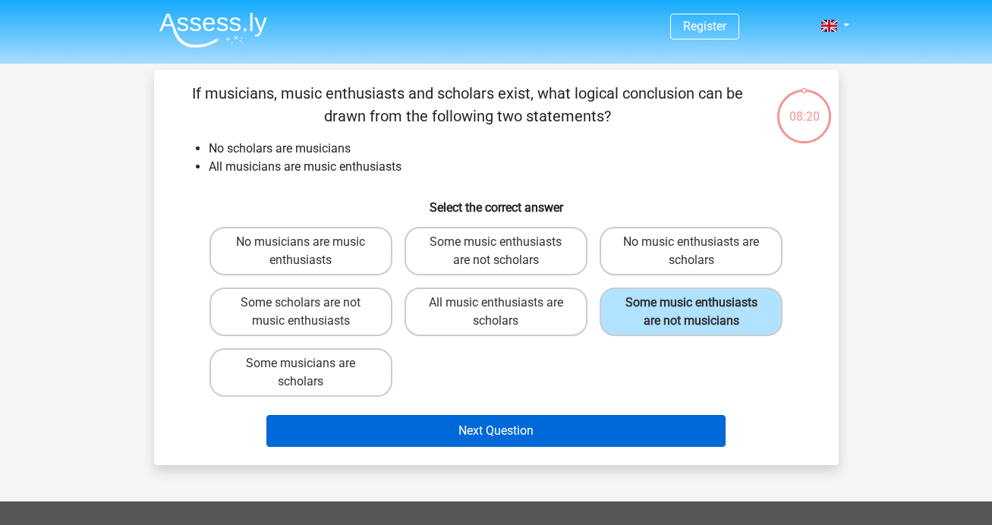  What do you see at coordinates (496, 201) in the screenshot?
I see `h6: Select the correct answer` at bounding box center [496, 201].